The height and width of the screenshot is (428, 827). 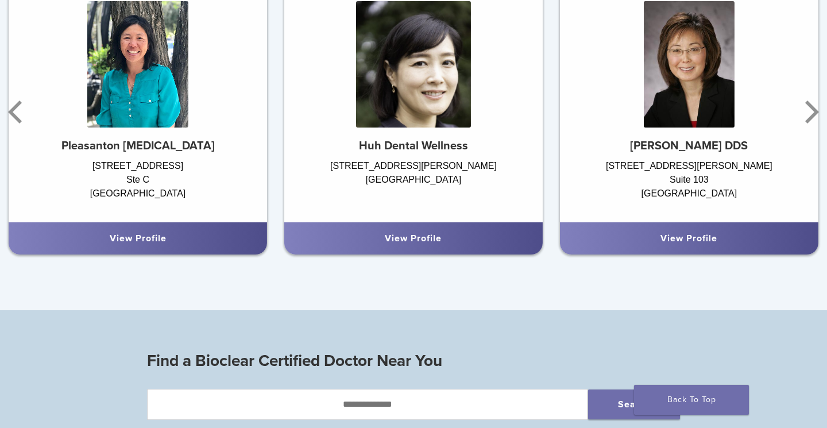 I want to click on button: Previous, so click(x=17, y=112).